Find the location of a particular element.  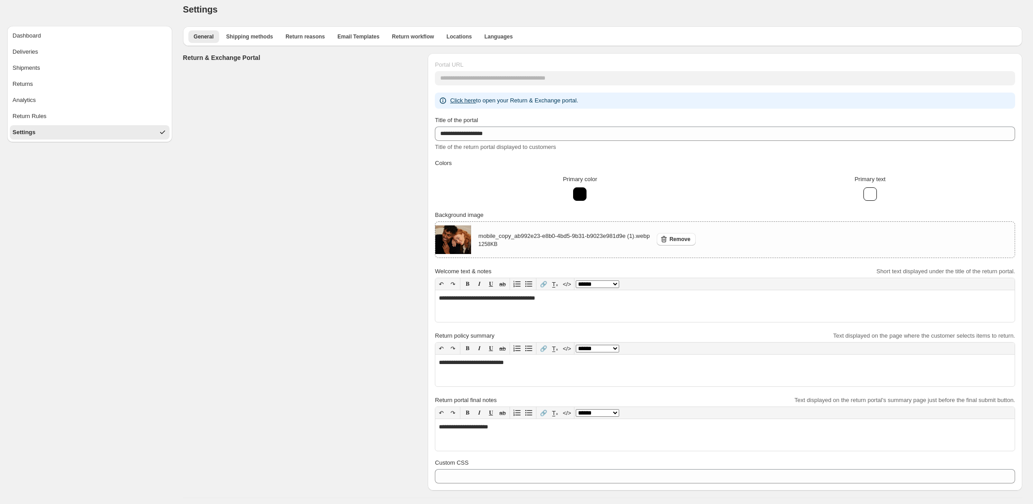

span: Return workflow is located at coordinates (413, 37).